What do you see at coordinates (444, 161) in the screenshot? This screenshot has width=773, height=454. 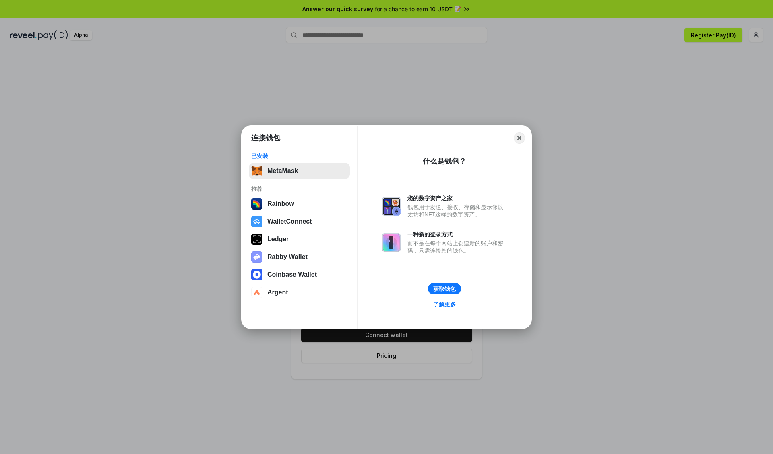 I see `div: 什么是钱包？` at bounding box center [444, 161].